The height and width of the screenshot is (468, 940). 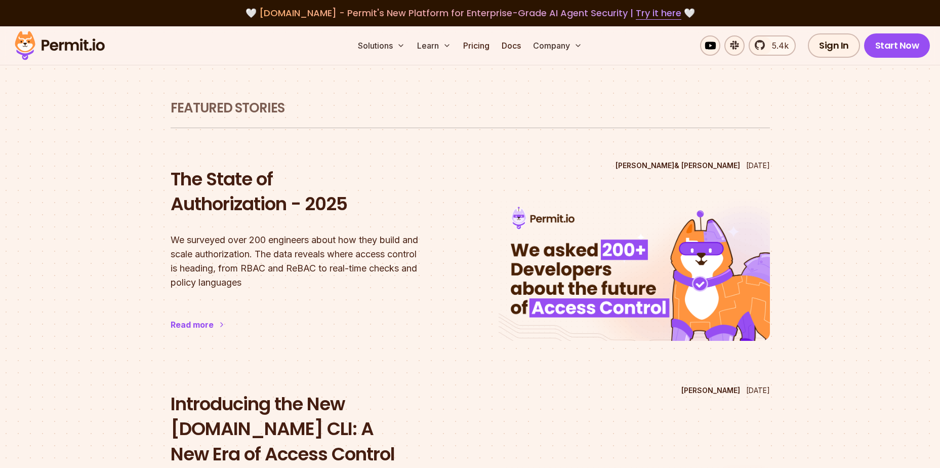 What do you see at coordinates (659, 13) in the screenshot?
I see `a: Try it here` at bounding box center [659, 13].